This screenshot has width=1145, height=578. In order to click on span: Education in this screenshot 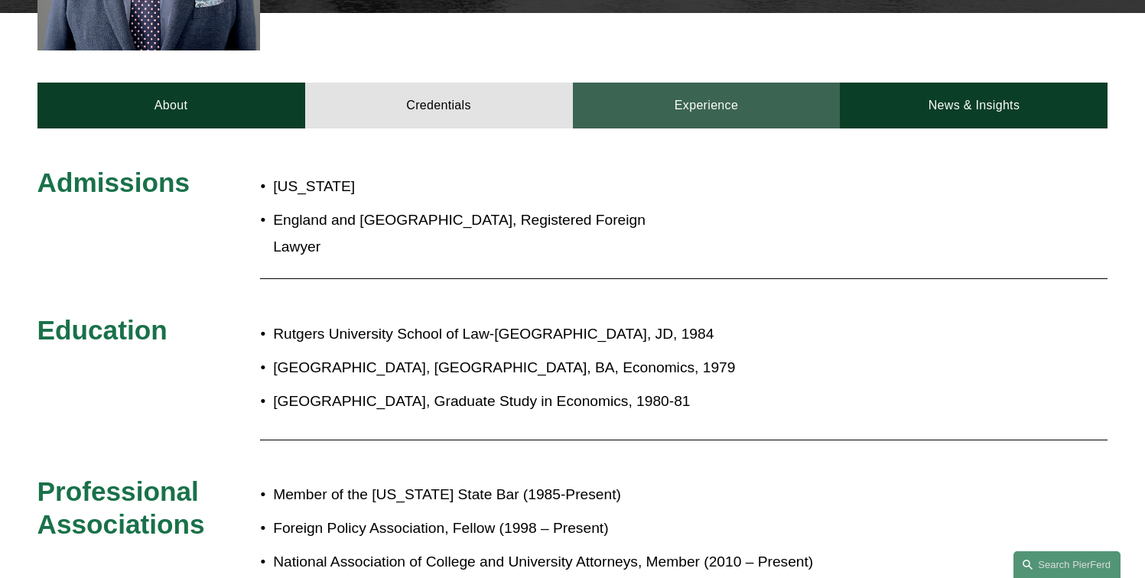, I will do `click(102, 330)`.